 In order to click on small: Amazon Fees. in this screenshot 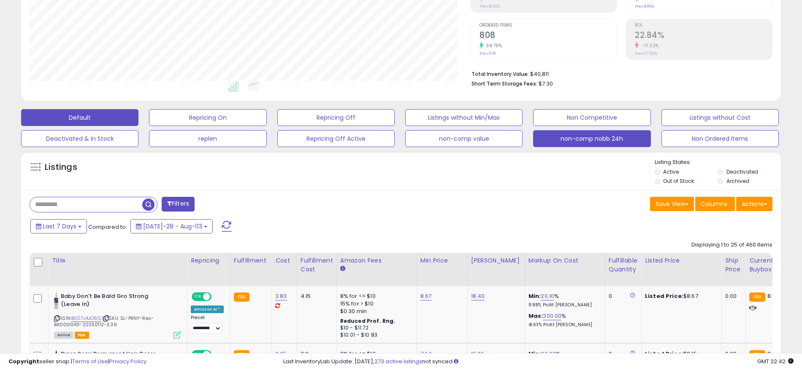, I will do `click(343, 269)`.